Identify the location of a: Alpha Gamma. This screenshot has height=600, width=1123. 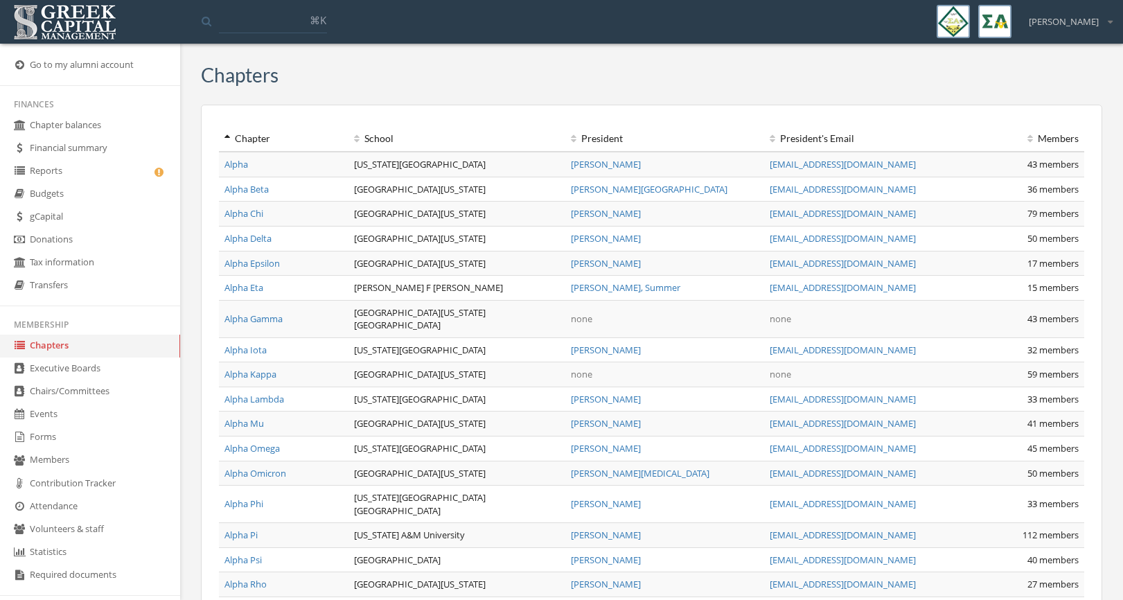
(254, 319).